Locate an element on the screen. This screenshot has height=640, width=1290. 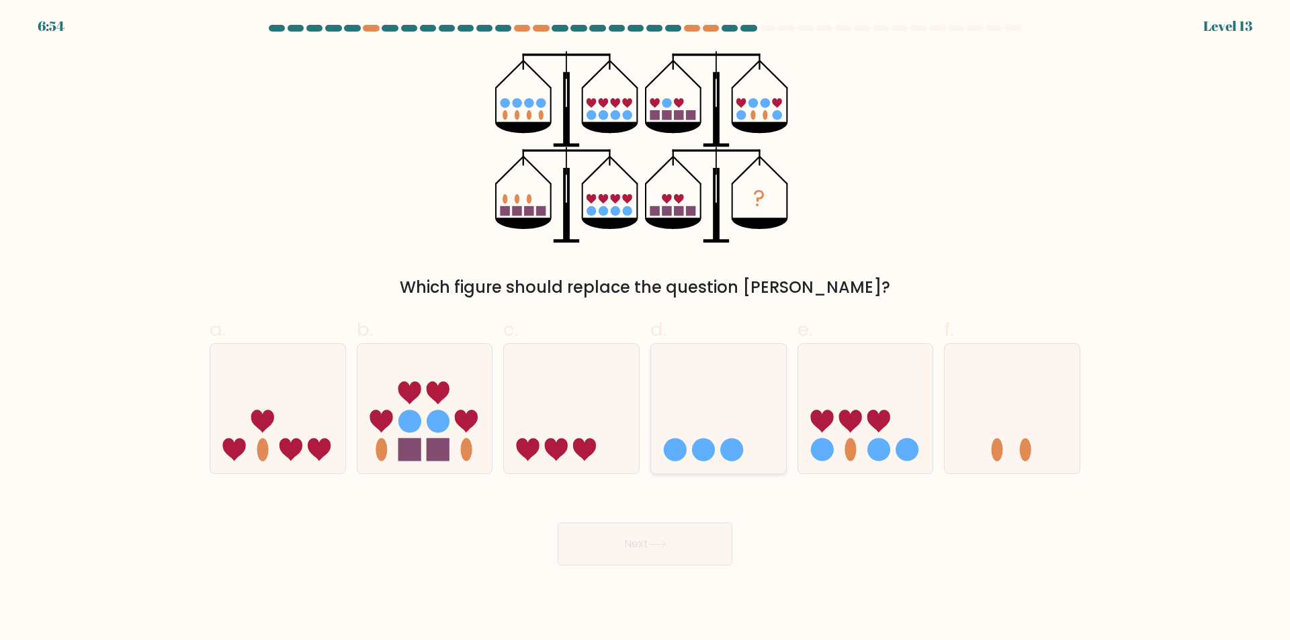
div: 6:54 is located at coordinates (51, 26).